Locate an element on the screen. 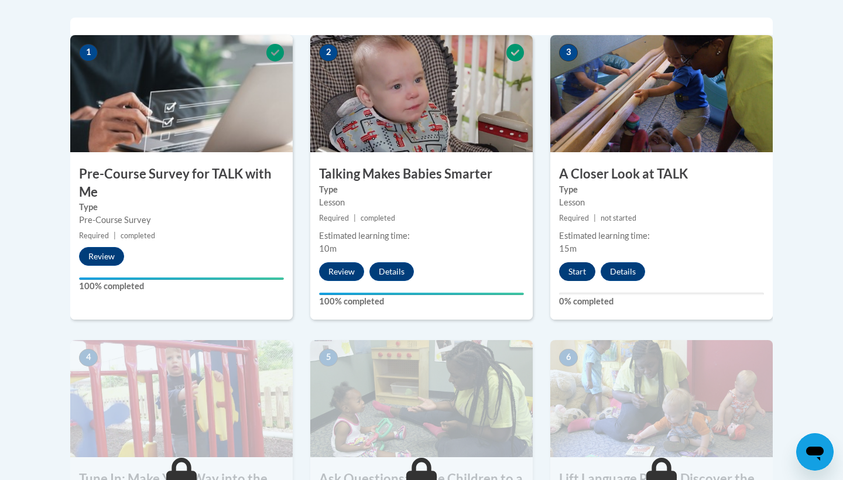 The image size is (843, 480). button: Start is located at coordinates (577, 272).